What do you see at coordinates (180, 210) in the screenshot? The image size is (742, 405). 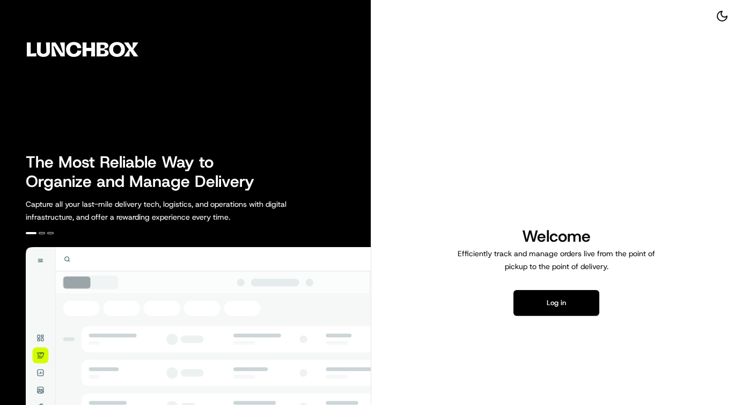 I see `p: Capture all your last-mile delivery tech, logistics, and operations with digital infrastructure, ...` at bounding box center [180, 210].